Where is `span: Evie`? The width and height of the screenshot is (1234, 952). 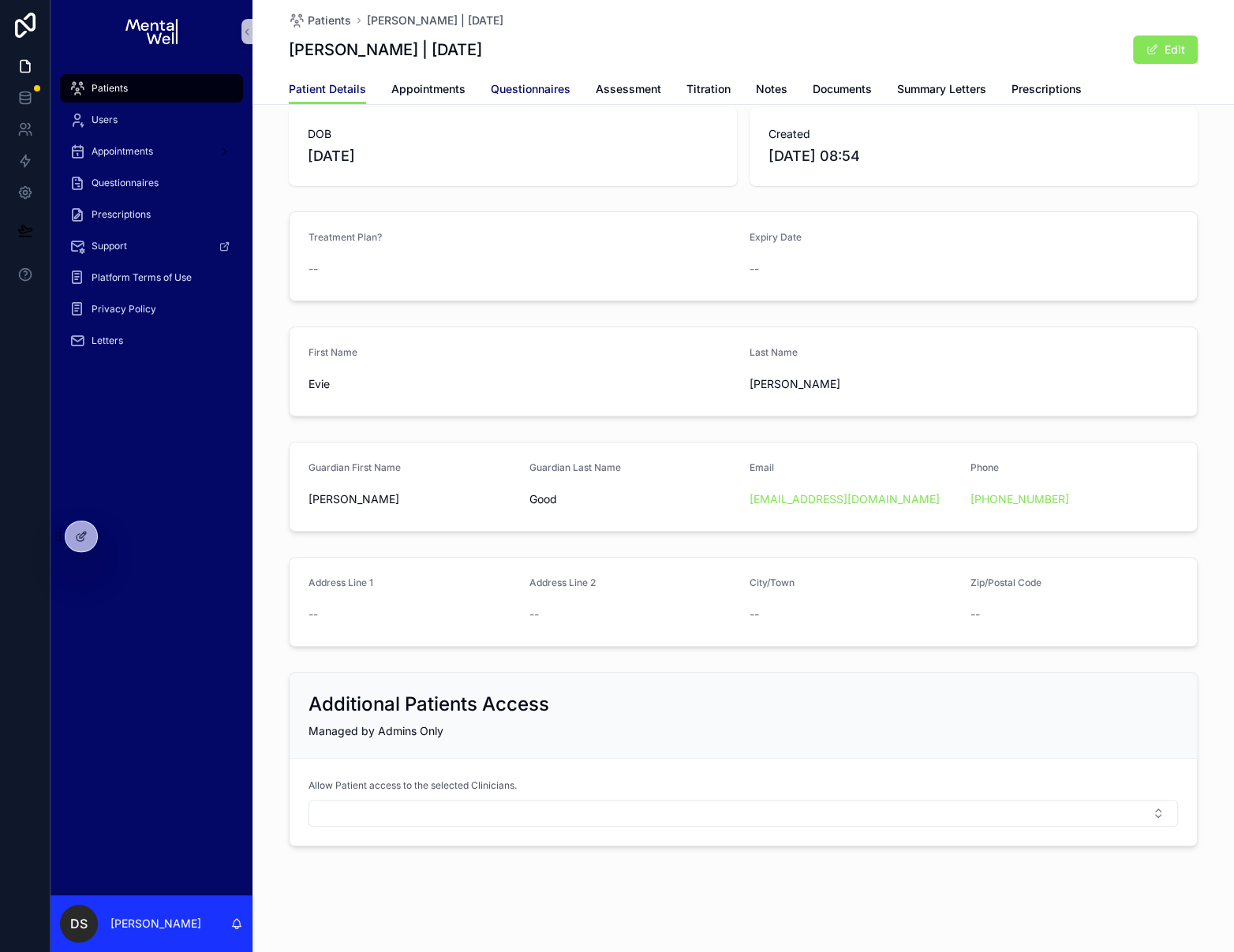 span: Evie is located at coordinates (522, 384).